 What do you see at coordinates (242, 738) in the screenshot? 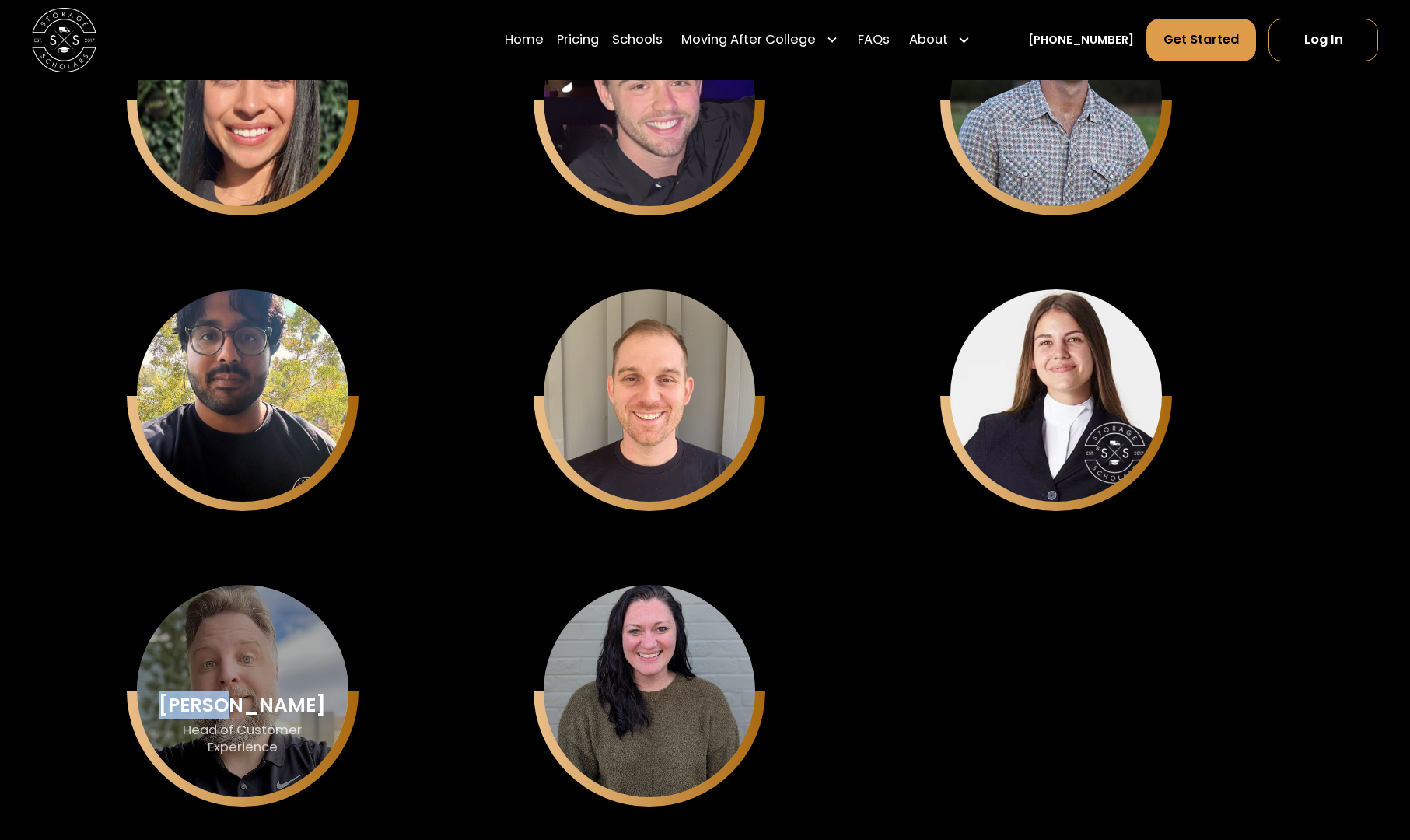
I see `div: Head of Customer Experience` at bounding box center [242, 738].